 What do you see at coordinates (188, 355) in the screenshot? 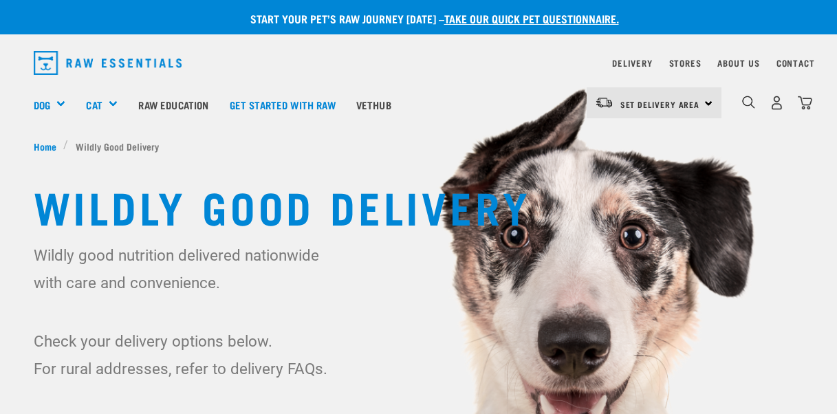
I see `p: Check your delivery options below. For rural addresses, refer to delivery FAQs.` at bounding box center [188, 355].